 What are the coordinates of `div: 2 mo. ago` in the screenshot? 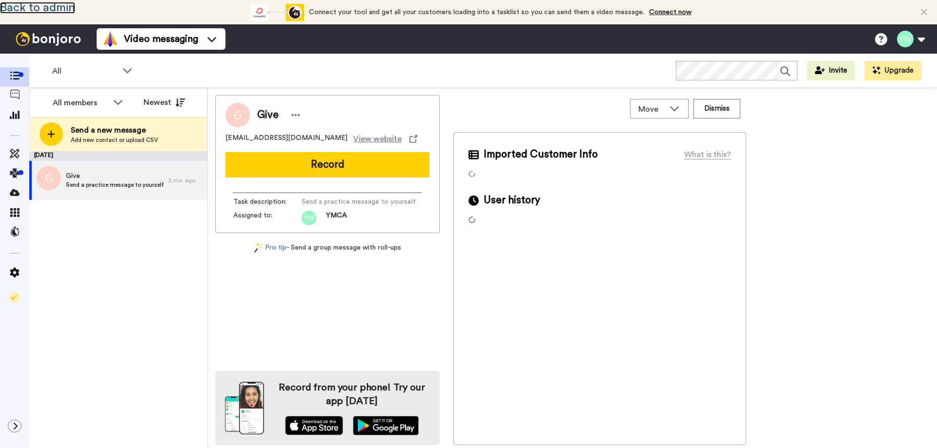 It's located at (185, 180).